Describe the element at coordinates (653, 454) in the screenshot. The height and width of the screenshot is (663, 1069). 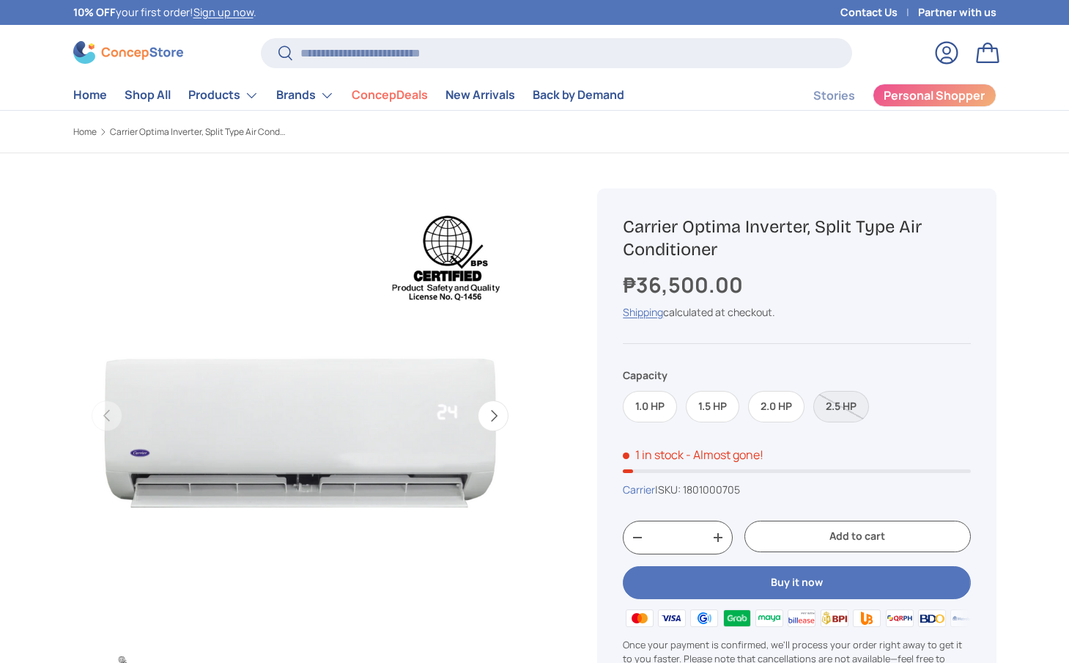
I see `span: 1 in stock` at that location.